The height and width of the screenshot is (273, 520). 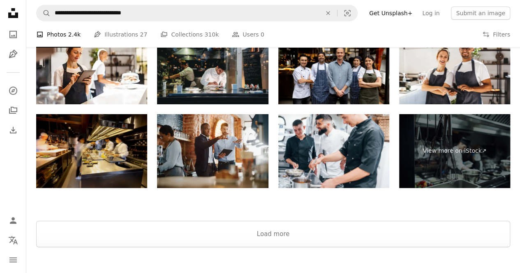 I want to click on a: Get Unsplash+, so click(x=391, y=13).